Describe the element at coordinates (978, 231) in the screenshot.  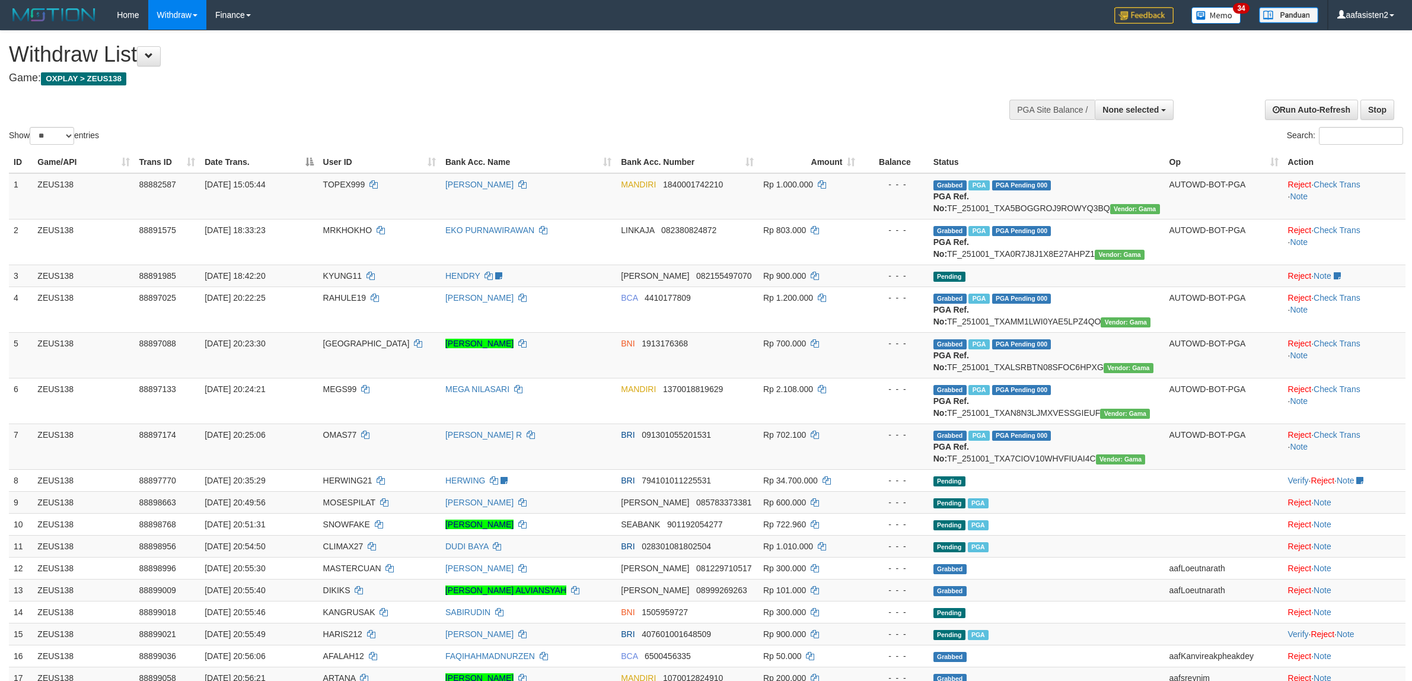
I see `span: Marked by aafpengsreynich` at that location.